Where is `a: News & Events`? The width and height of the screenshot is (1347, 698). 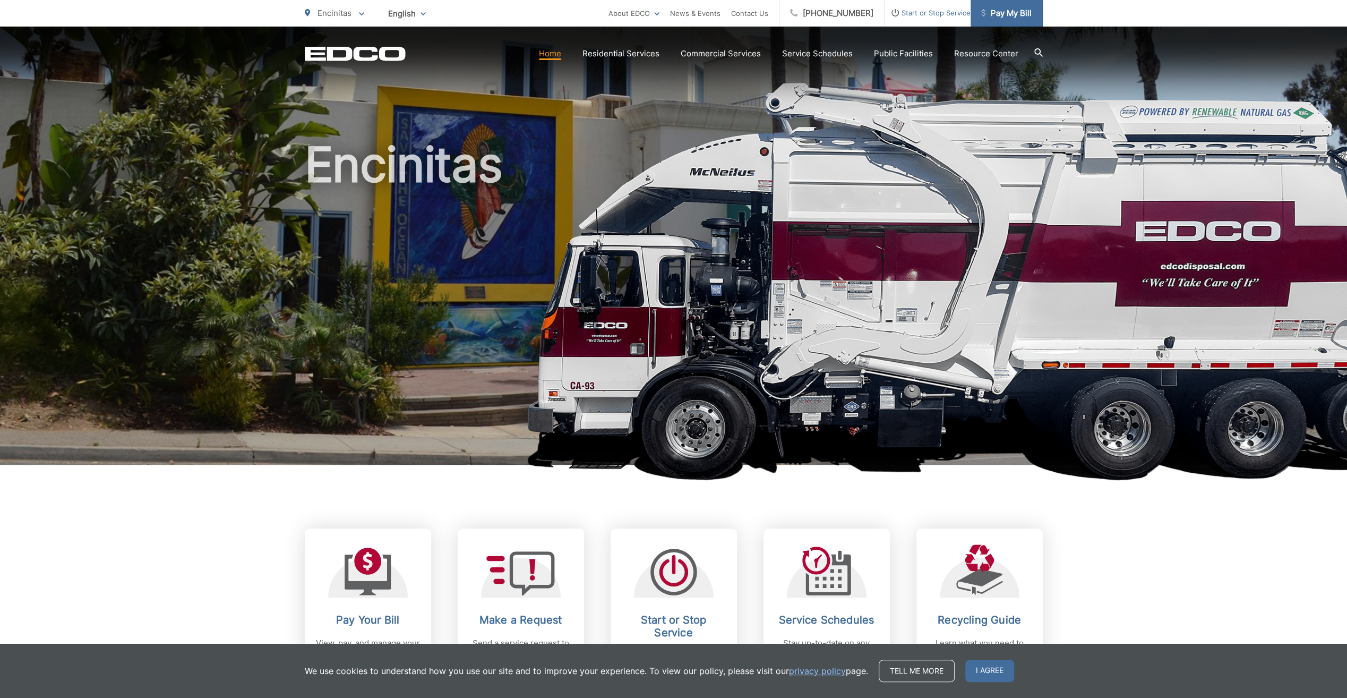
a: News & Events is located at coordinates (695, 13).